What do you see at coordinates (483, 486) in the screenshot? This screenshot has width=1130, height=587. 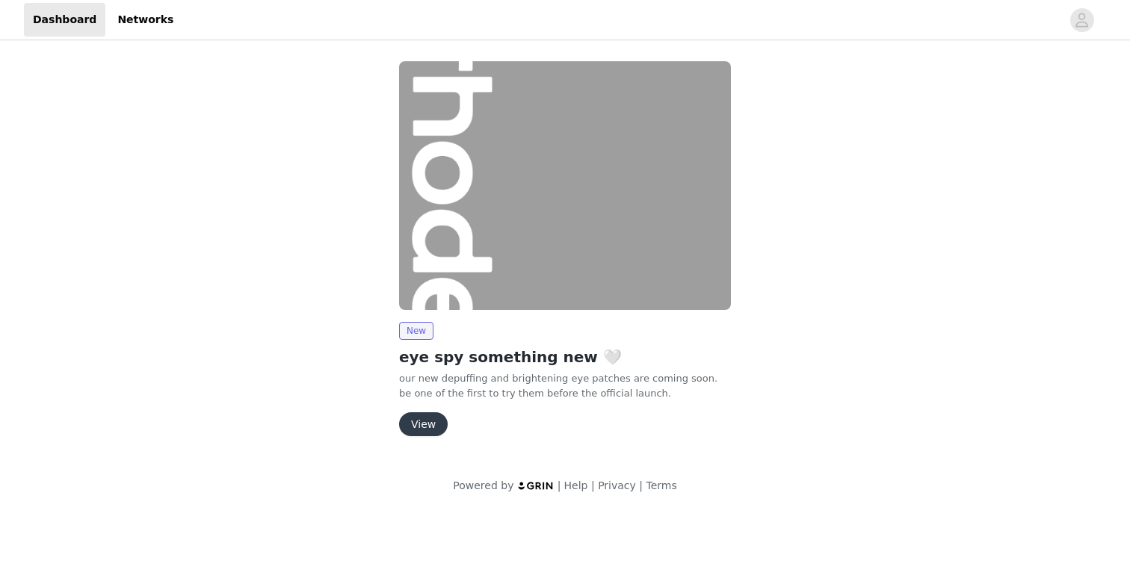 I see `span: Powered by` at bounding box center [483, 486].